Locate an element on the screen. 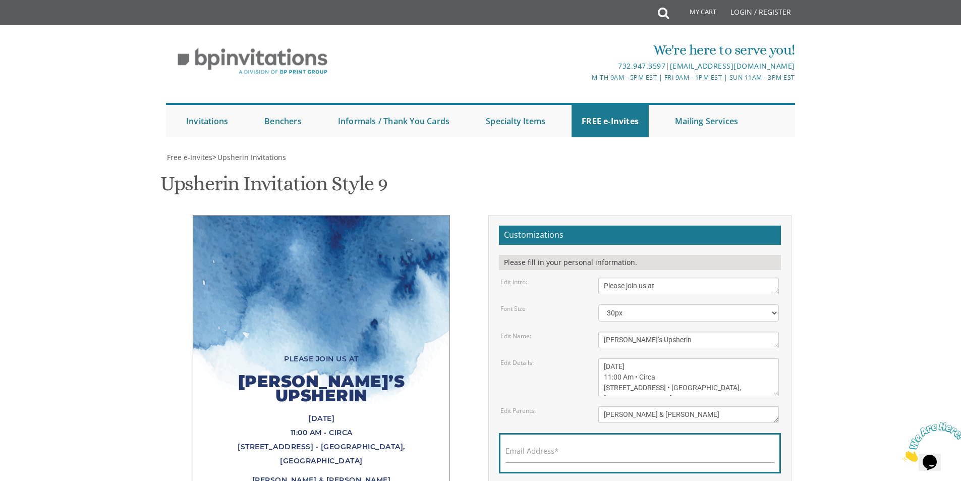 This screenshot has height=481, width=961. a: FREE e-Invites is located at coordinates (610, 121).